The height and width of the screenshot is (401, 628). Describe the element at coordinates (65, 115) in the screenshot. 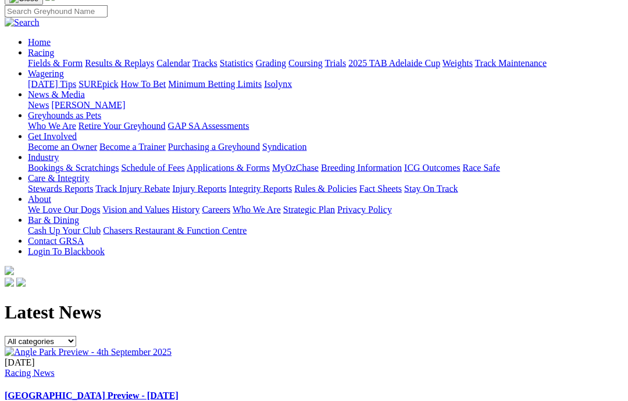

I see `a: Greyhounds as Pets` at that location.